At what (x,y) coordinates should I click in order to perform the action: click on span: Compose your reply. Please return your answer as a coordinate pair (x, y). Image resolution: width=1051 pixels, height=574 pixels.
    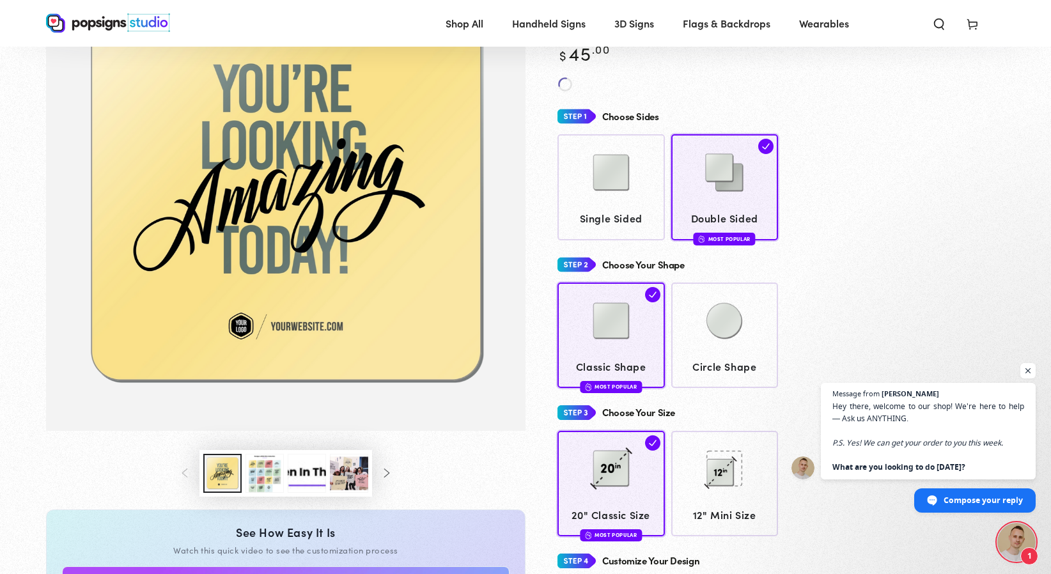
    Looking at the image, I should click on (983, 500).